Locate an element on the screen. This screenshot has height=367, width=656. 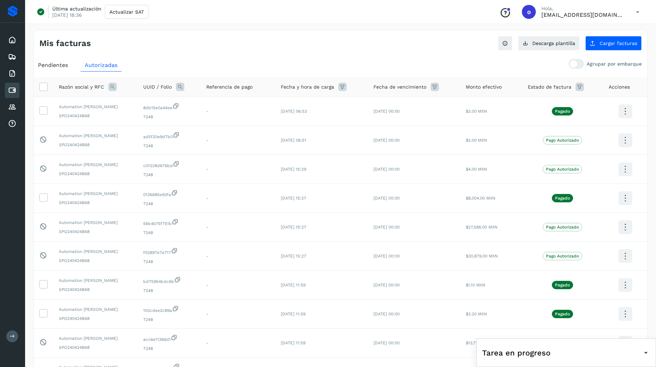
span: $30,879.00 MXN is located at coordinates (482, 256).